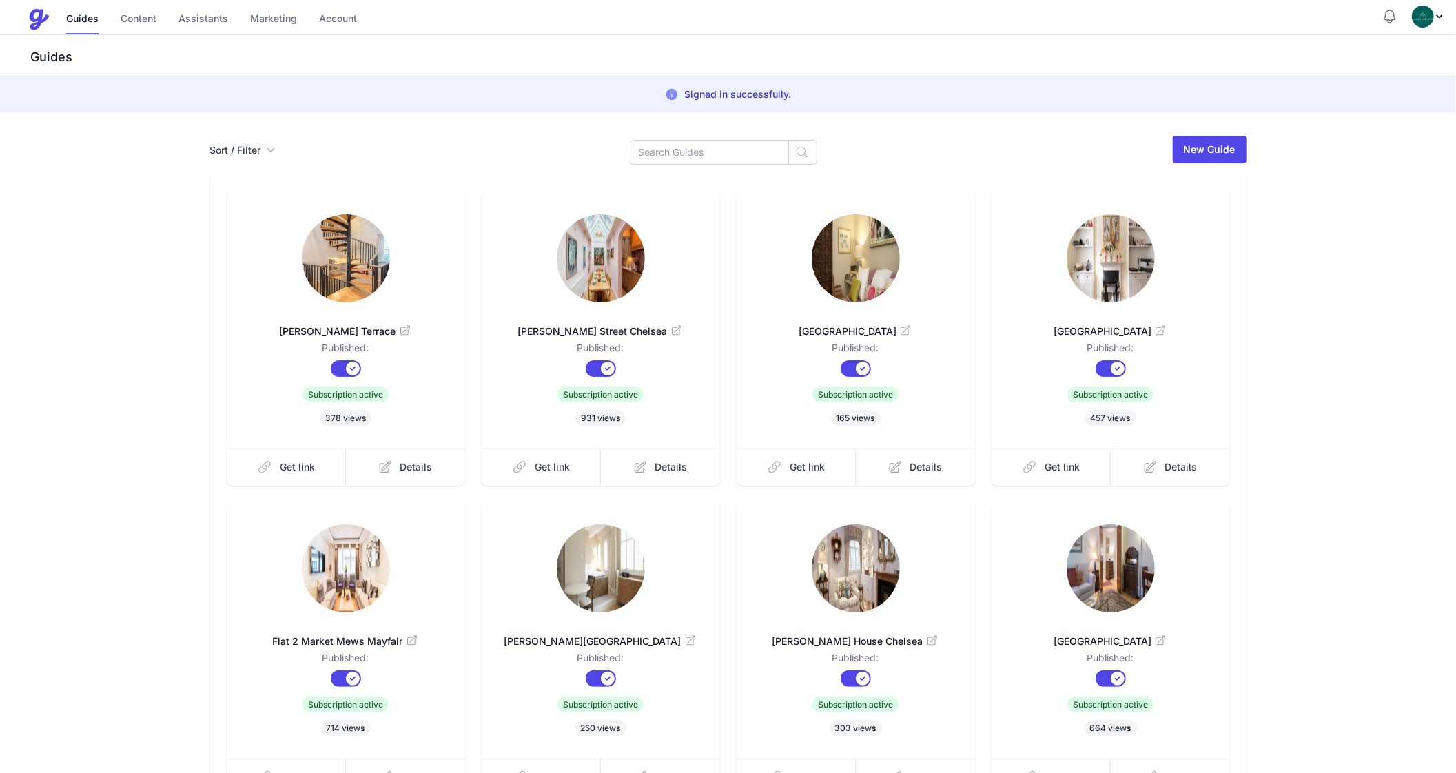 The width and height of the screenshot is (1456, 773). I want to click on span: 664 views, so click(1111, 728).